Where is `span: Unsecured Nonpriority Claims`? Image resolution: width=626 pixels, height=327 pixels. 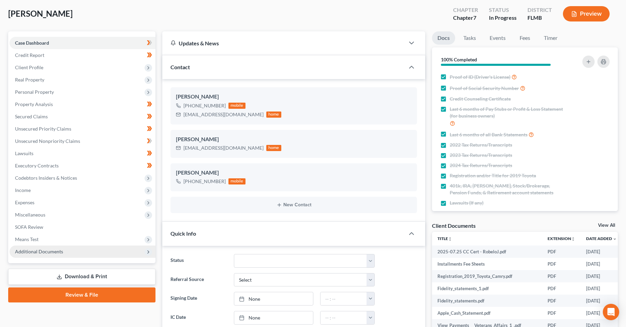
span: Unsecured Nonpriority Claims is located at coordinates (47, 141).